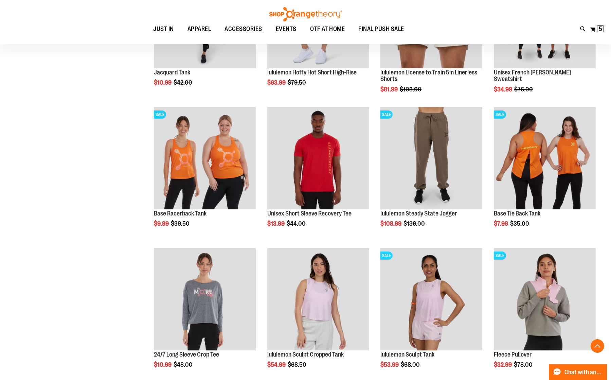  Describe the element at coordinates (524, 89) in the screenshot. I see `span: $76.00` at that location.